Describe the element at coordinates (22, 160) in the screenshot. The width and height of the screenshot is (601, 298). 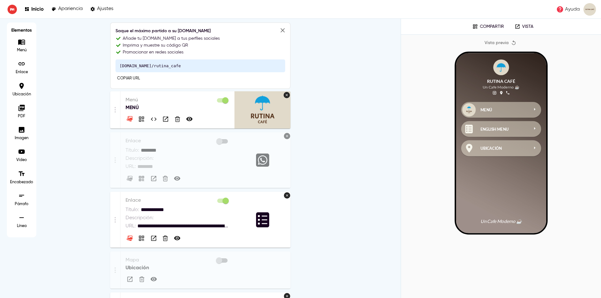
I see `p: Vídeo` at that location.